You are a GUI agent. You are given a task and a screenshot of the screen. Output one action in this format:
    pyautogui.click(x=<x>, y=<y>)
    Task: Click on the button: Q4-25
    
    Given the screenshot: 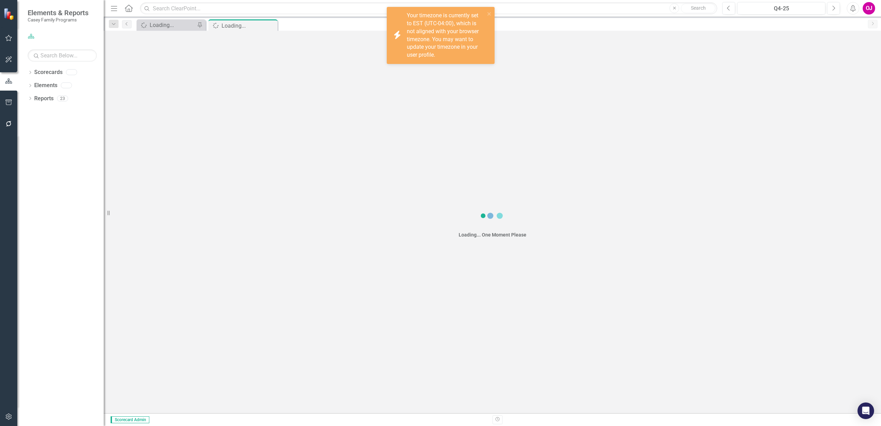 What is the action you would take?
    pyautogui.click(x=781, y=8)
    